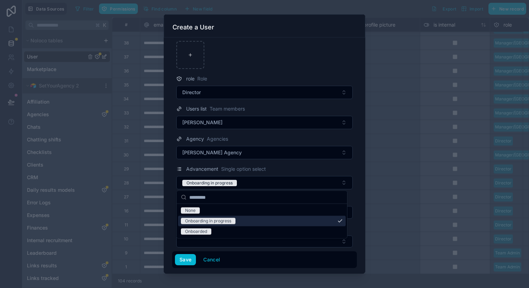 The height and width of the screenshot is (288, 529). What do you see at coordinates (212, 260) in the screenshot?
I see `button: Cancel` at bounding box center [212, 260].